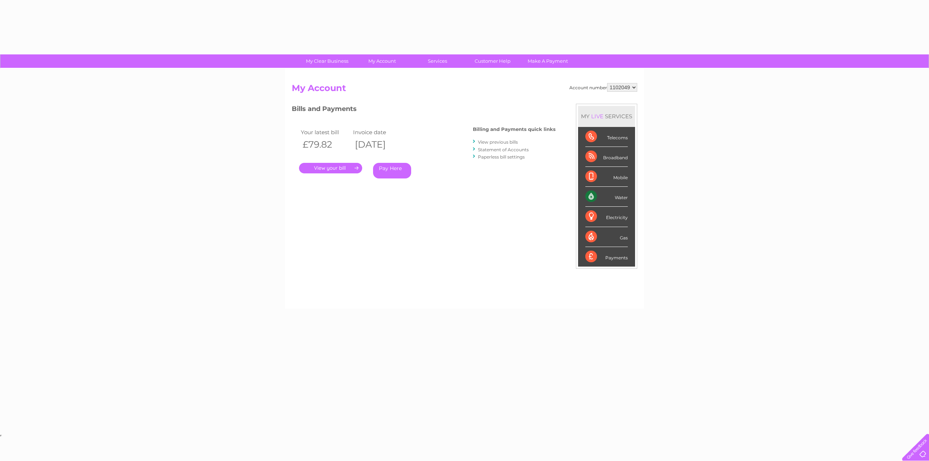 Image resolution: width=929 pixels, height=461 pixels. Describe the element at coordinates (382, 61) in the screenshot. I see `a: My Account` at that location.